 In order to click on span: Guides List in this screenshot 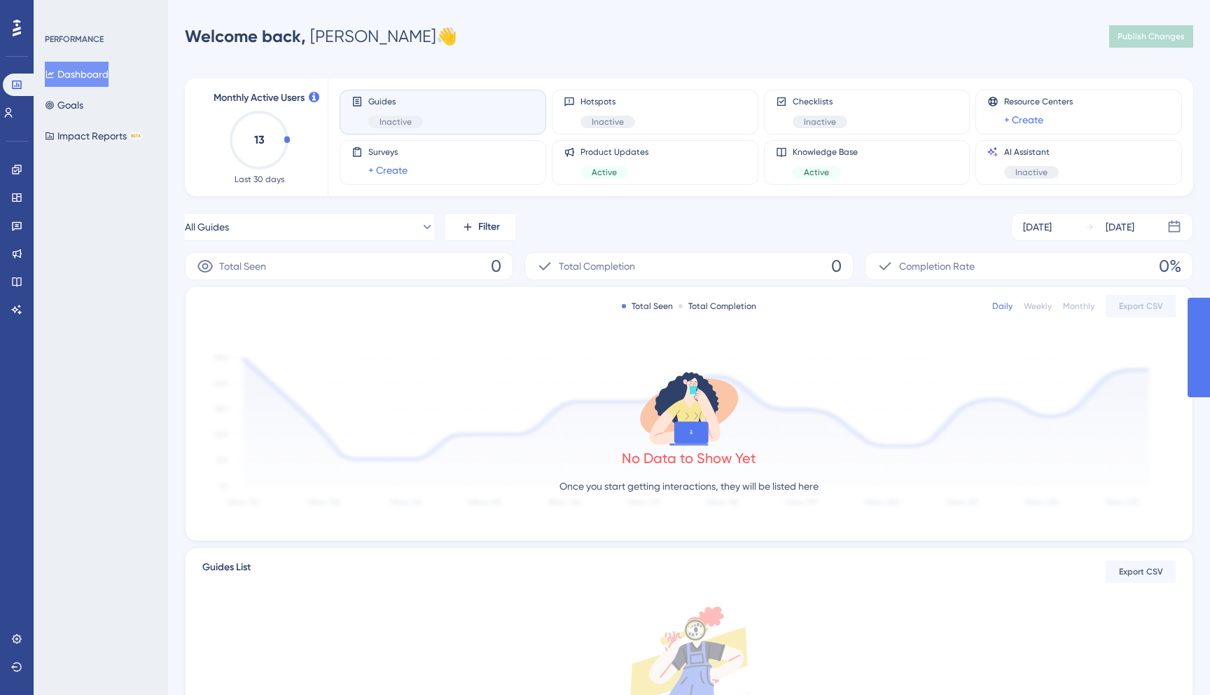, I will do `click(226, 571)`.